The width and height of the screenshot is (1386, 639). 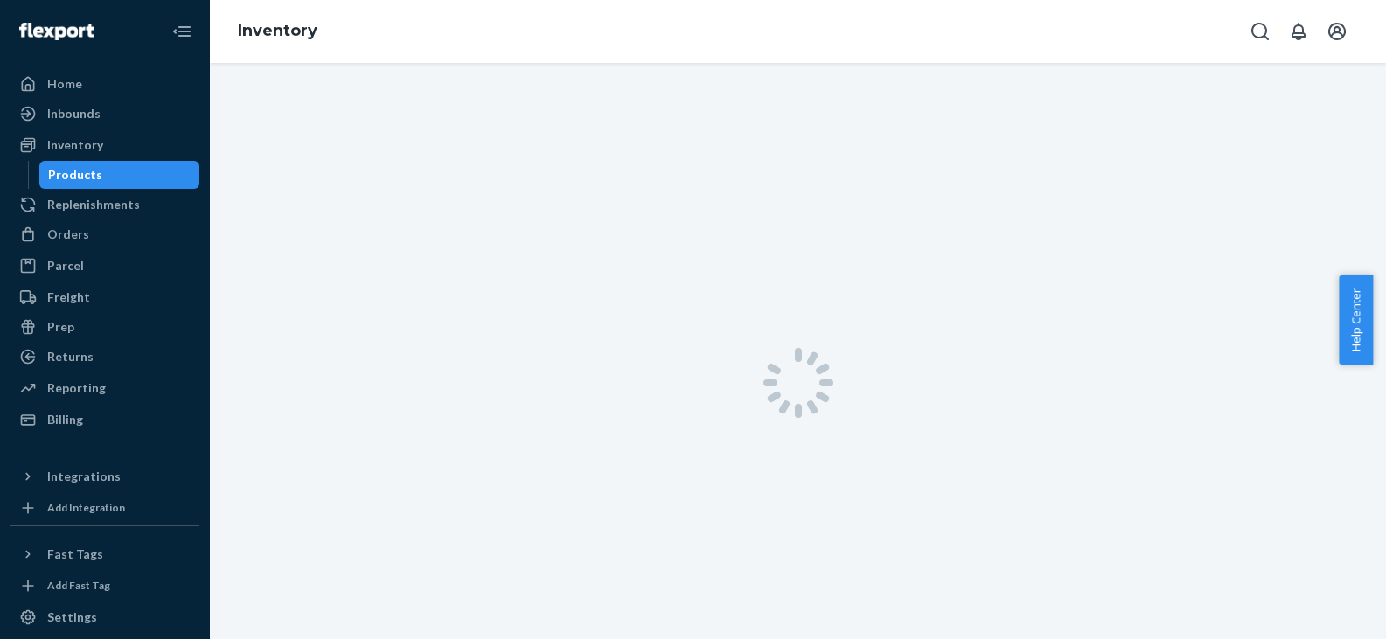 I want to click on button: Integrations, so click(x=105, y=477).